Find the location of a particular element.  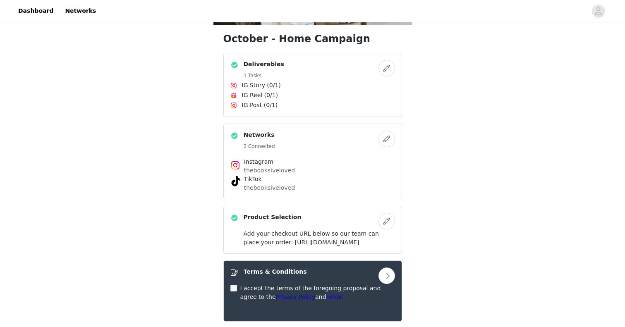

div: Product Selection is located at coordinates (313, 230).